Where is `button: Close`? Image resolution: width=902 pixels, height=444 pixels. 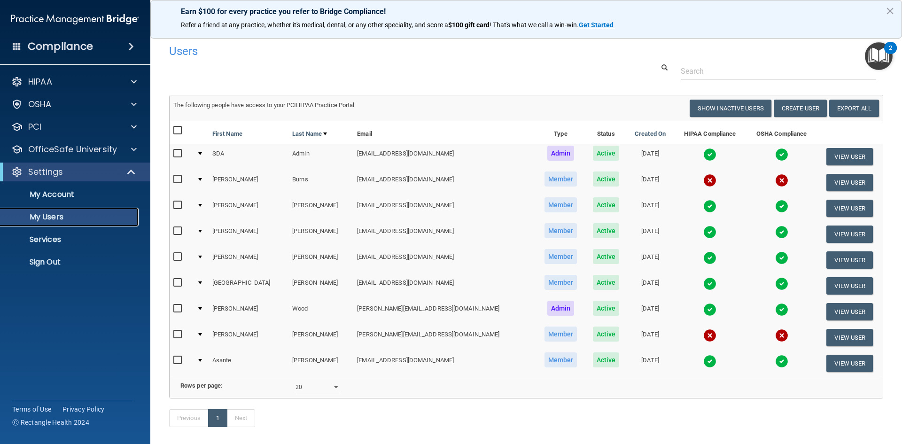
button: Close is located at coordinates (890, 11).